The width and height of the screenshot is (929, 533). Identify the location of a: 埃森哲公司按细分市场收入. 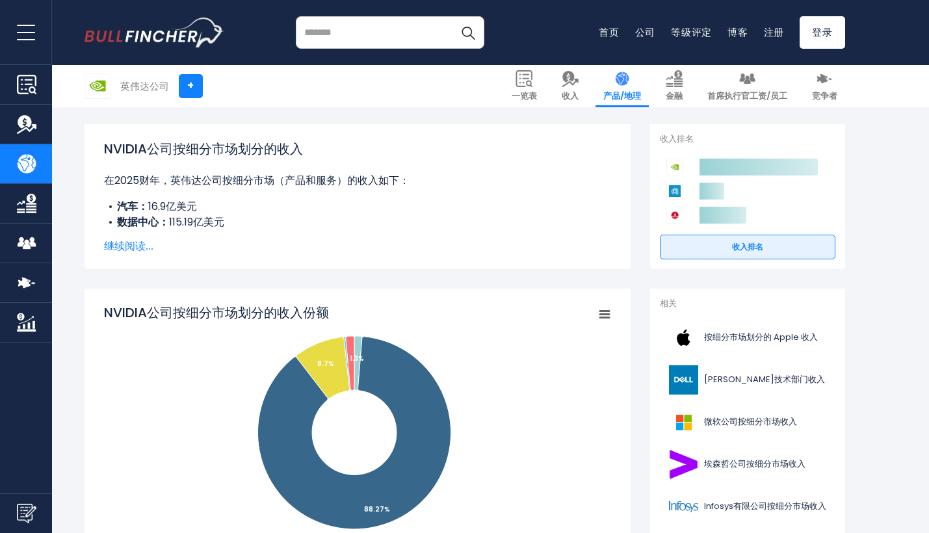
(748, 464).